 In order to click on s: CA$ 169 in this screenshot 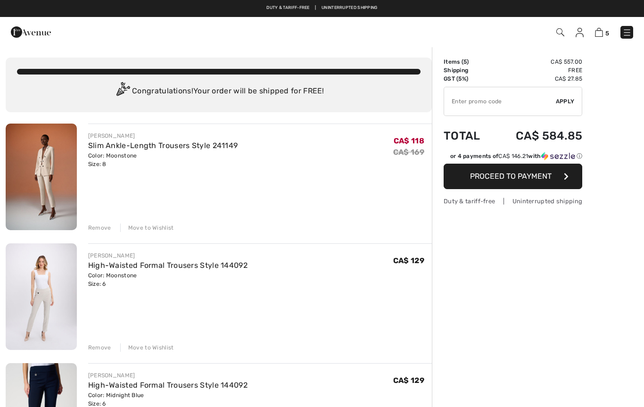, I will do `click(408, 152)`.